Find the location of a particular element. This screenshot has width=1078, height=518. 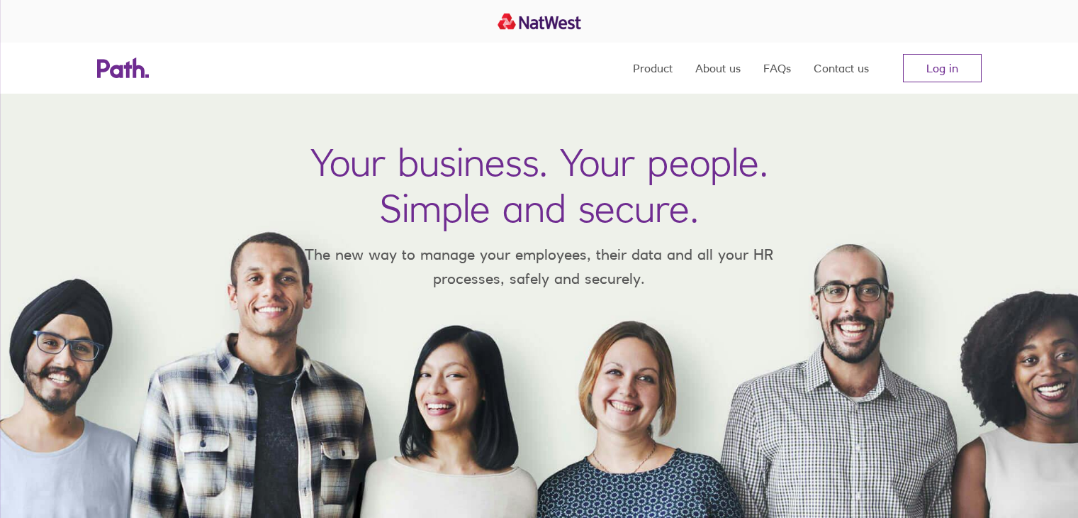

a: Log in is located at coordinates (942, 68).